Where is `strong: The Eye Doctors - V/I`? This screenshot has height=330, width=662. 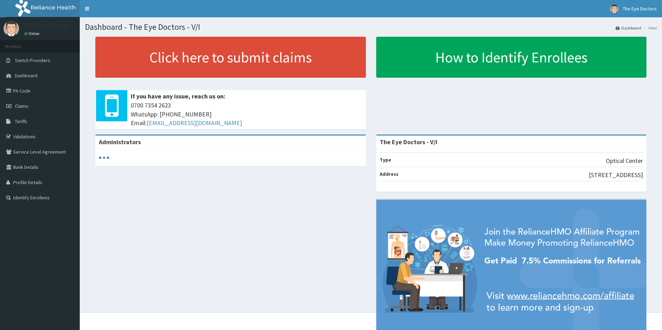
strong: The Eye Doctors - V/I is located at coordinates (408, 142).